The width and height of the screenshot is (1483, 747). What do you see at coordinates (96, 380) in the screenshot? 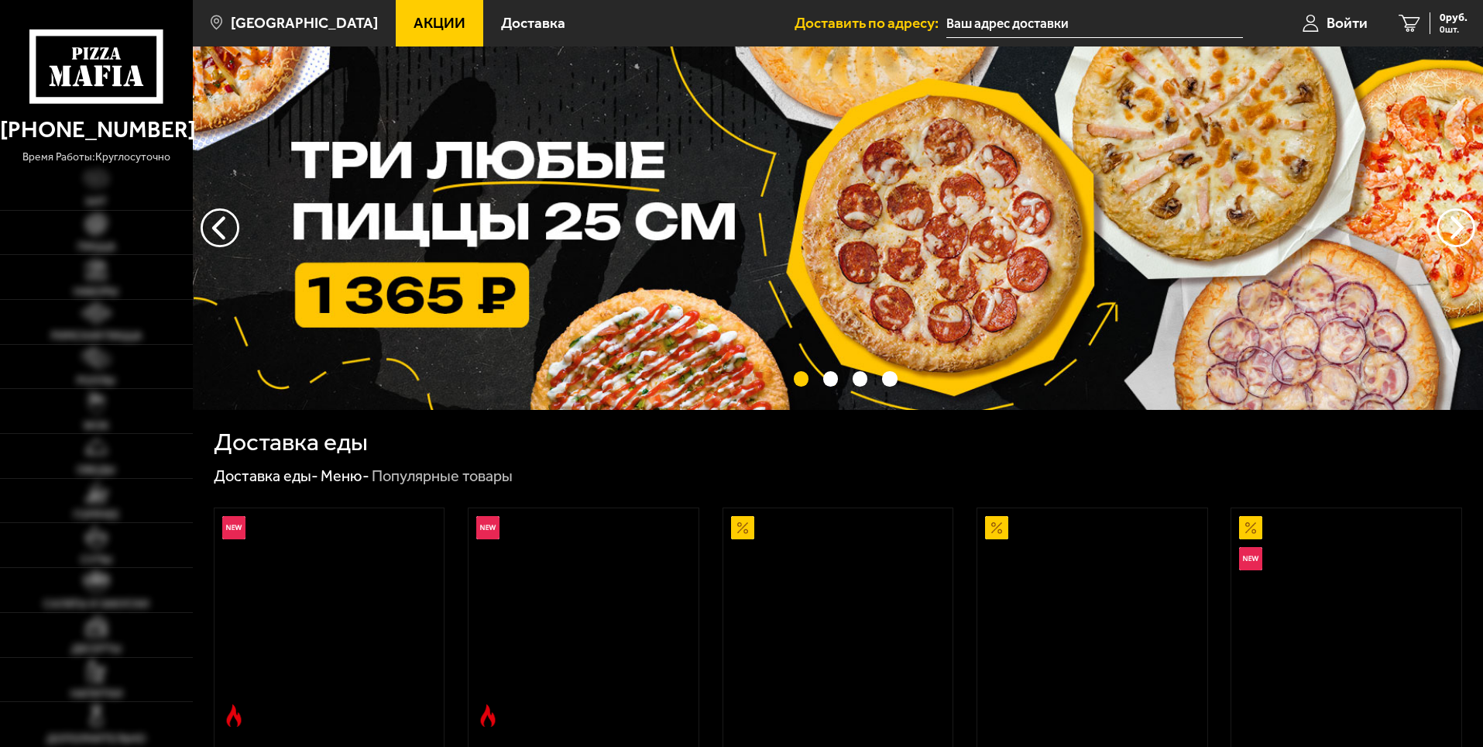
I see `span: Роллы` at bounding box center [96, 380].